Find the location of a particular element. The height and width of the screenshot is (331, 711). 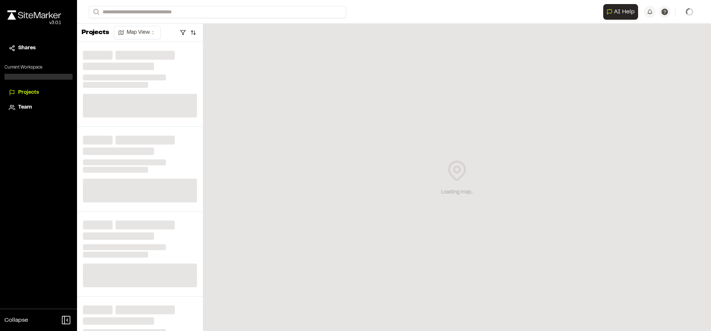

span: Collapse is located at coordinates (16, 320).